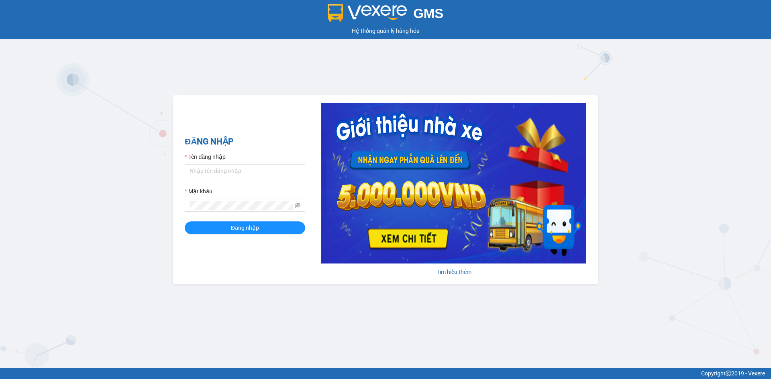  What do you see at coordinates (245, 228) in the screenshot?
I see `span: Đăng nhập` at bounding box center [245, 228].